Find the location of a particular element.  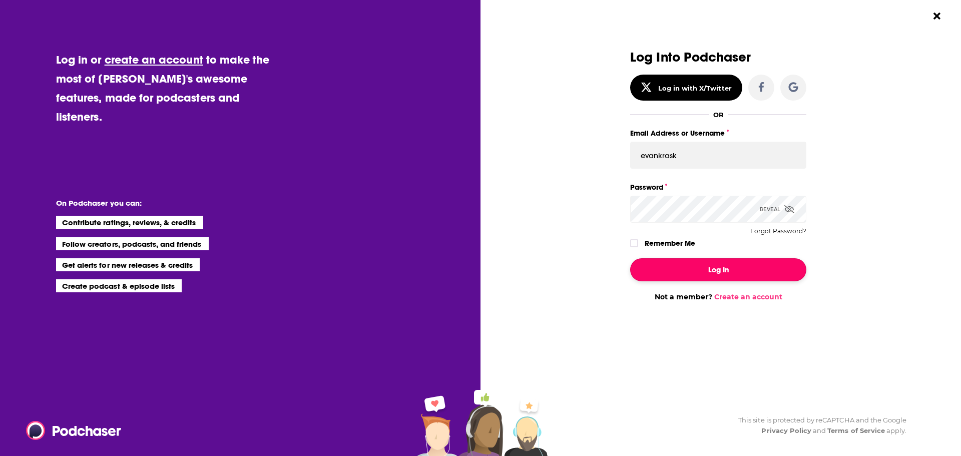

div: Reveal is located at coordinates (777, 209).